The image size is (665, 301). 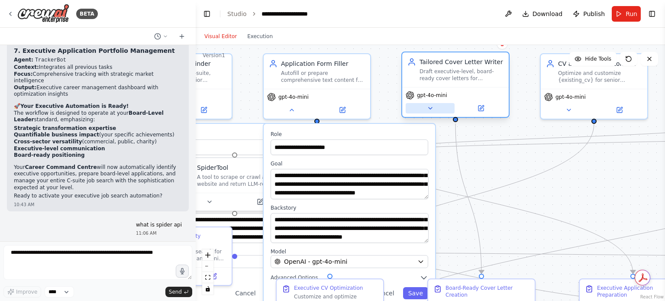 I want to click on strong: Board-ready positioning, so click(x=49, y=155).